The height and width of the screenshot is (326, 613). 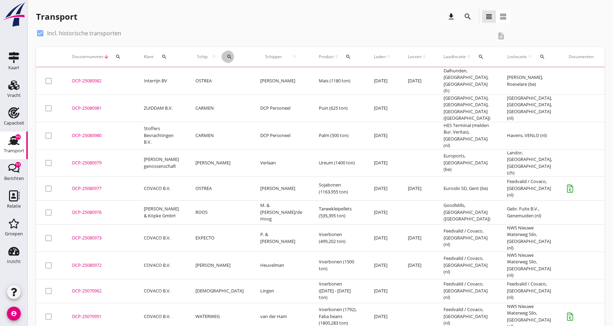 I want to click on td: ROOS, so click(x=219, y=212).